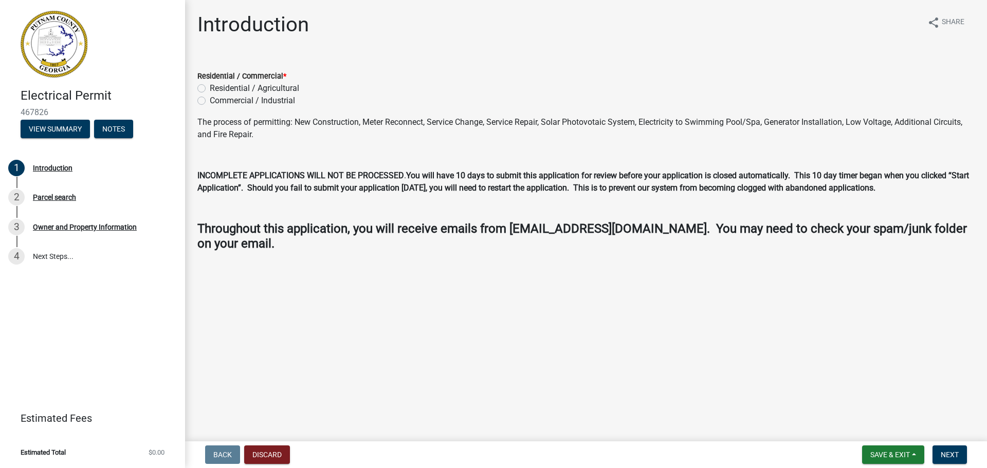  Describe the element at coordinates (253, 25) in the screenshot. I see `h1: Introduction` at that location.